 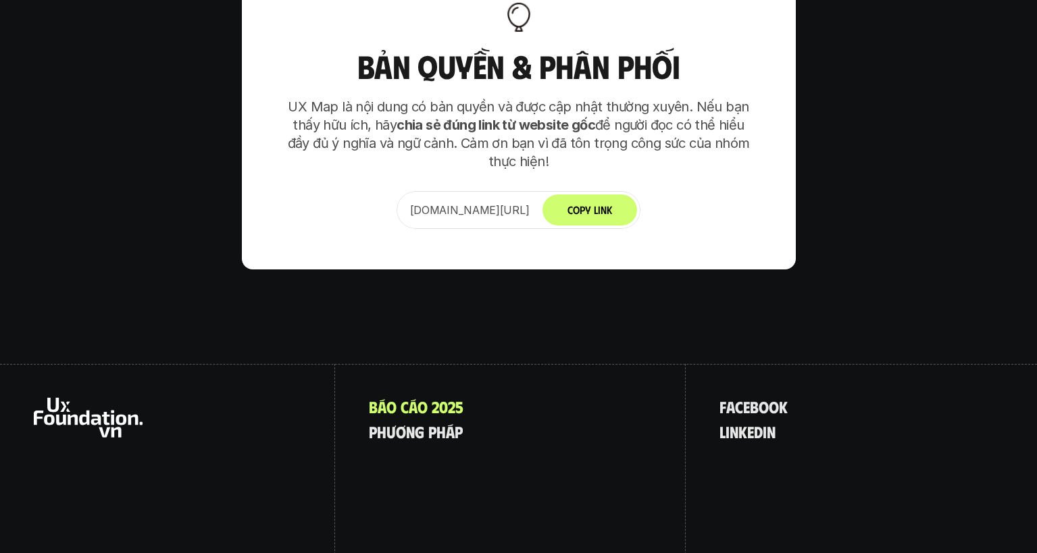 I want to click on span: ư, so click(x=391, y=432).